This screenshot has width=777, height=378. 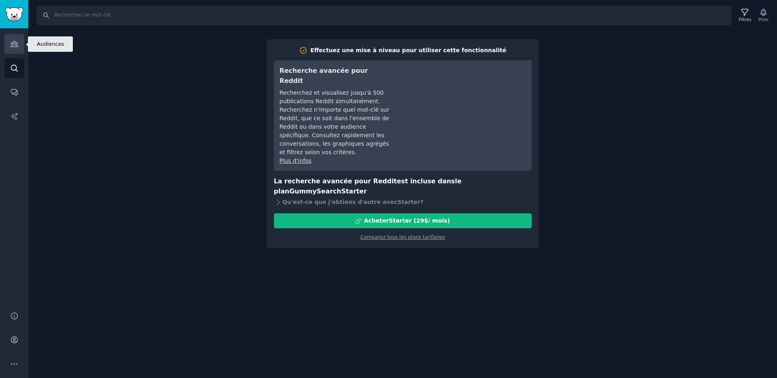 I want to click on font: Filtres, so click(x=744, y=19).